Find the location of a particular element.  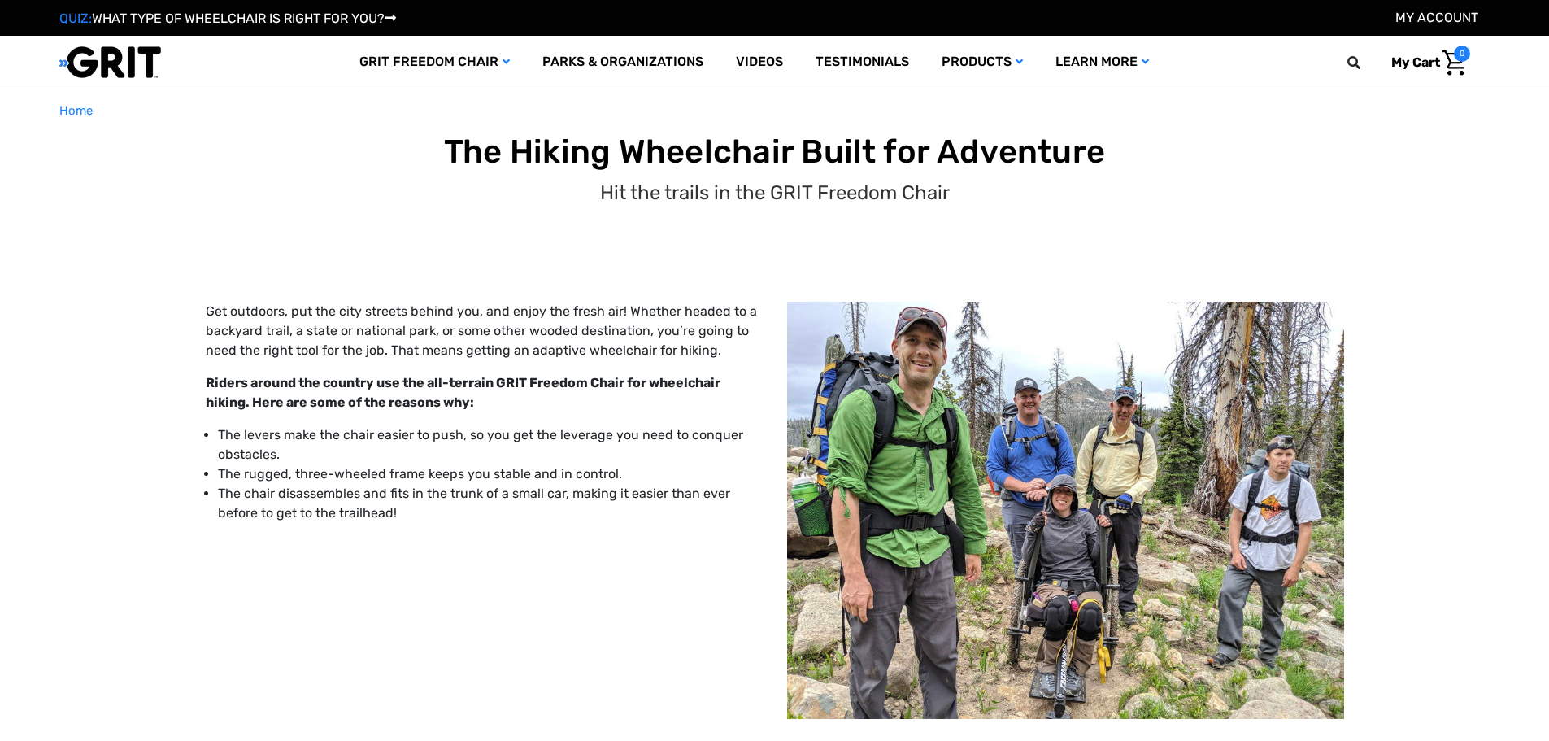

a: Learn More is located at coordinates (1102, 62).